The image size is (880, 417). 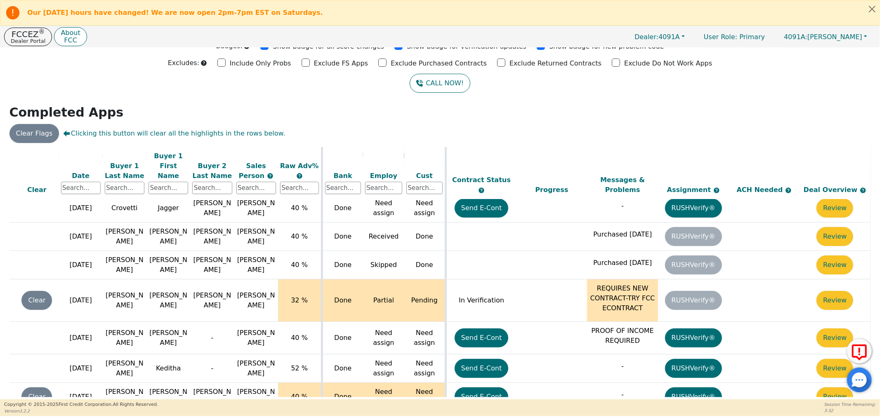 What do you see at coordinates (481, 301) in the screenshot?
I see `td: In Verification` at bounding box center [481, 301].